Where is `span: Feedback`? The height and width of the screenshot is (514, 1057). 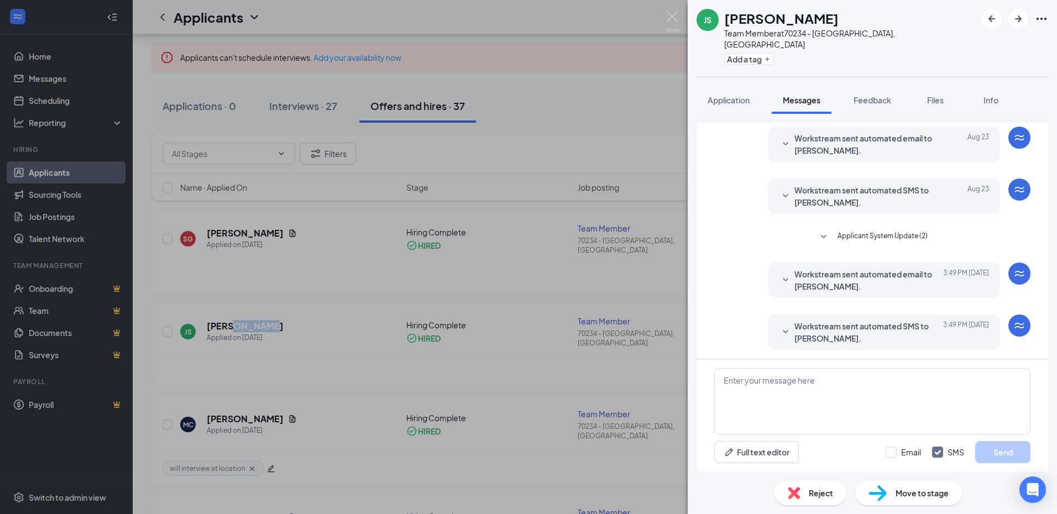 span: Feedback is located at coordinates (872, 100).